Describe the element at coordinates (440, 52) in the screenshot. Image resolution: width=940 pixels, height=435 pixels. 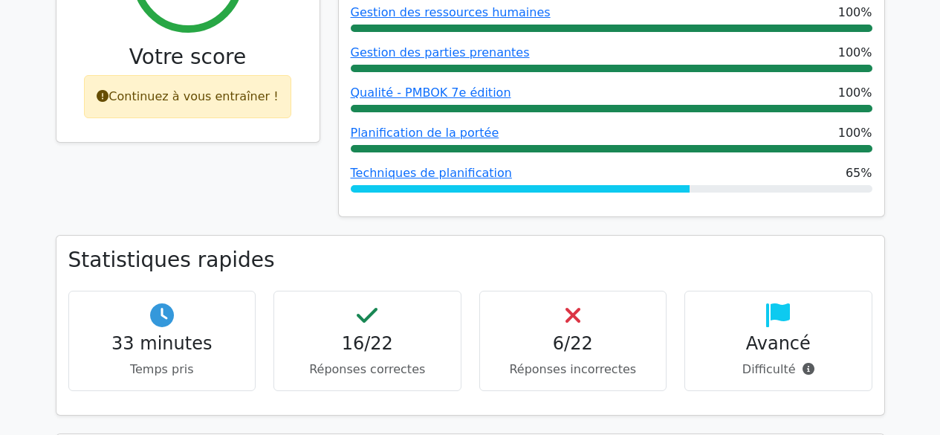
I see `font: Gestion des parties prenantes` at that location.